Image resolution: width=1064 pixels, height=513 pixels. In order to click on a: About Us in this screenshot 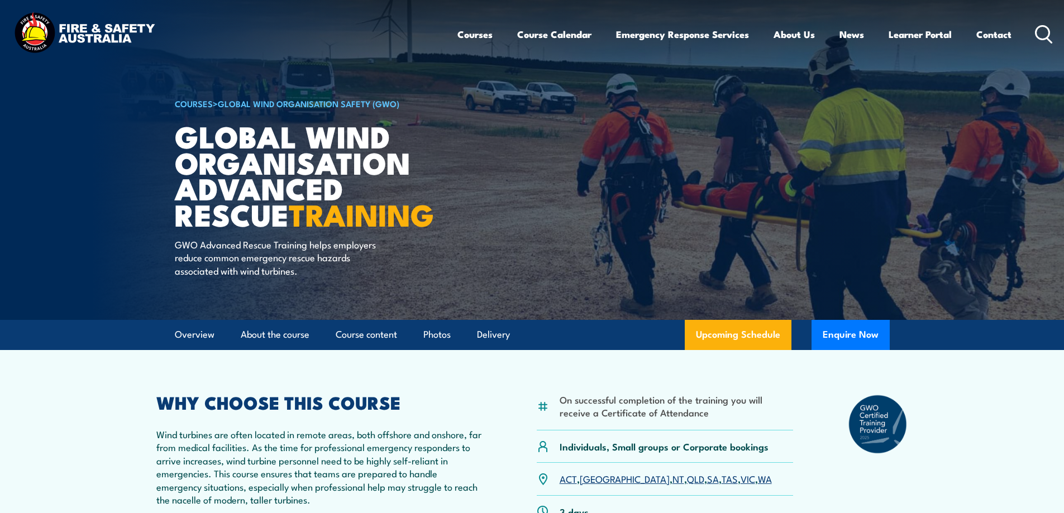, I will do `click(794, 34)`.